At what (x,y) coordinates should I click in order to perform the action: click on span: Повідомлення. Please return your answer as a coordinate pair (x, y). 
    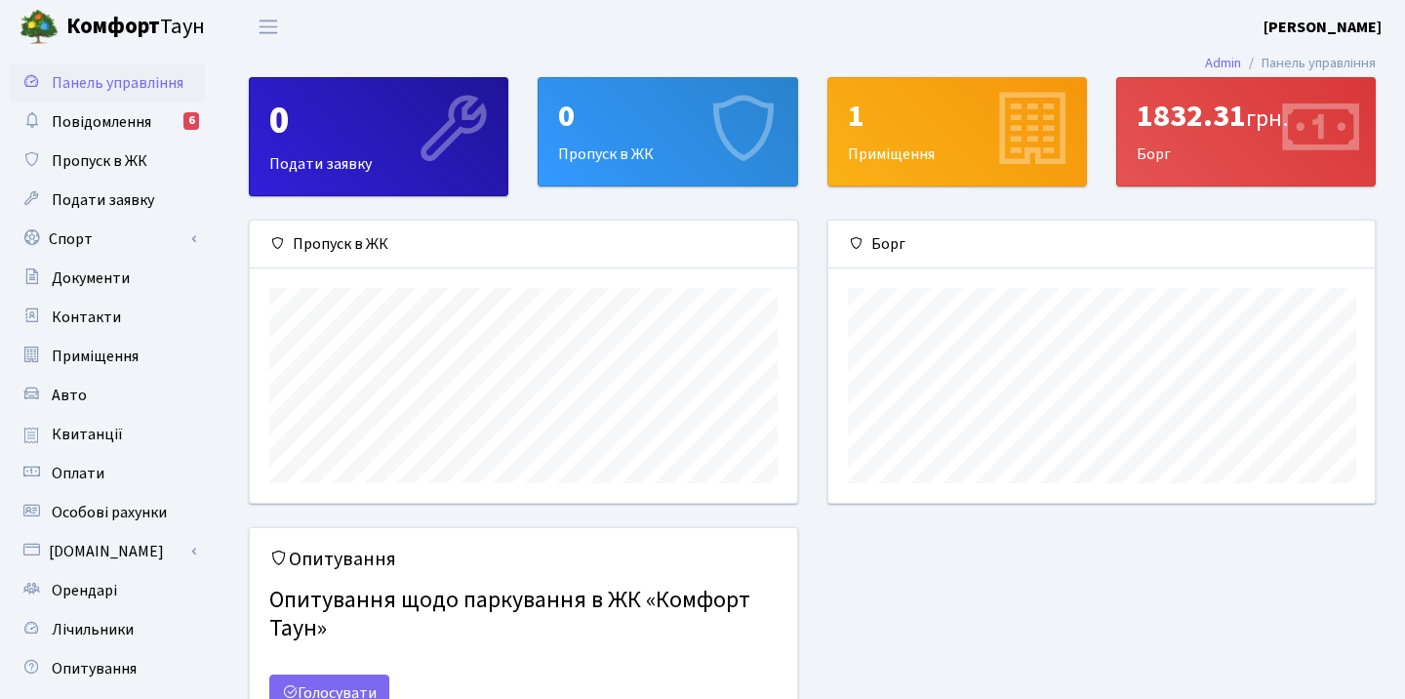
    Looking at the image, I should click on (101, 122).